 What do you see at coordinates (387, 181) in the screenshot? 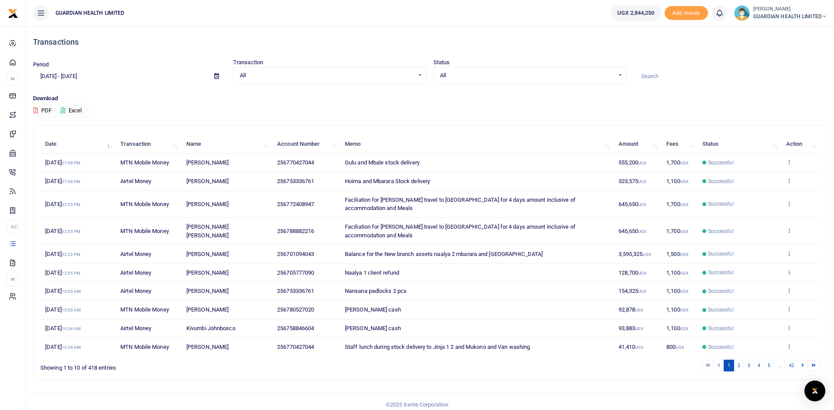
I see `span: Hoima and Mbarara Stock delivery` at bounding box center [387, 181].